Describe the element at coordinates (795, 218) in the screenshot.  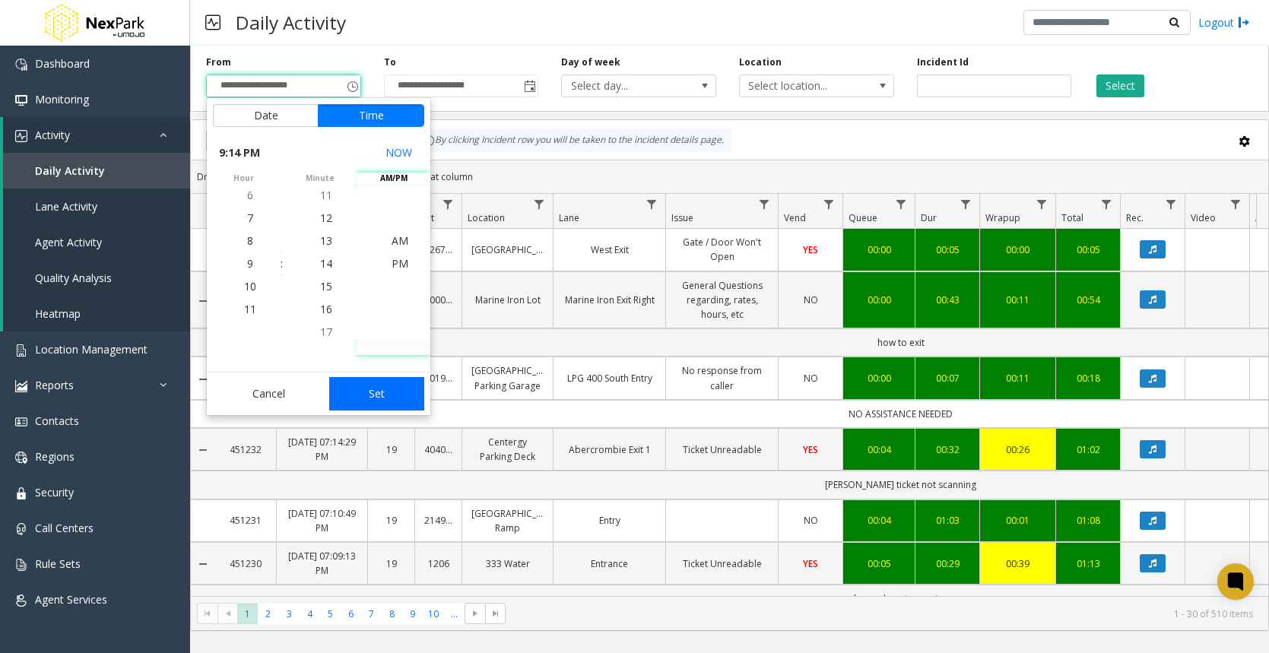
I see `span: Vend` at that location.